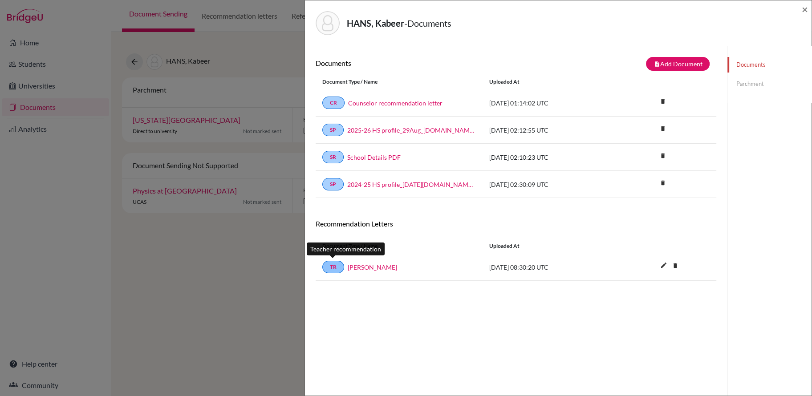 The height and width of the screenshot is (396, 812). What do you see at coordinates (395, 103) in the screenshot?
I see `a: Counselor recommendation letter` at bounding box center [395, 103].